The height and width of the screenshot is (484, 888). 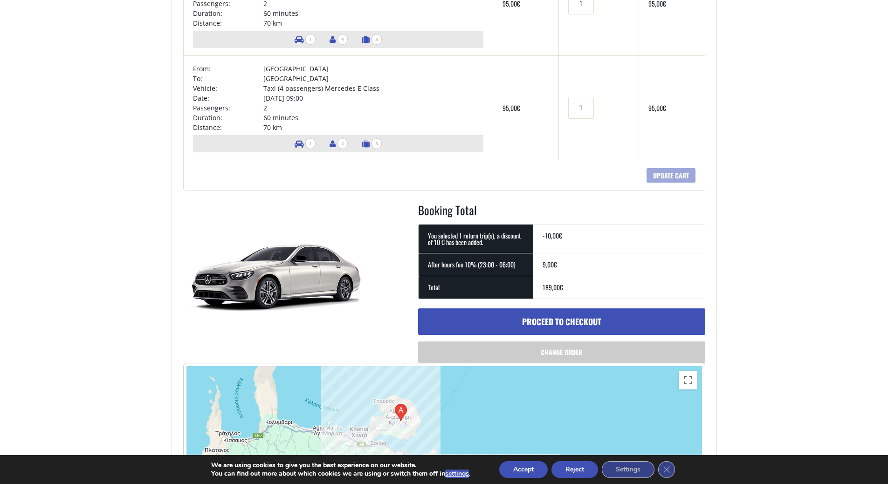 I want to click on bdi: 9,00, so click(x=550, y=264).